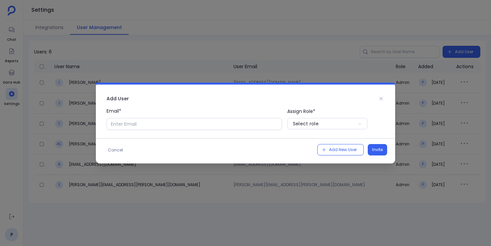 The width and height of the screenshot is (491, 246). What do you see at coordinates (343, 150) in the screenshot?
I see `span: Add New User` at bounding box center [343, 150].